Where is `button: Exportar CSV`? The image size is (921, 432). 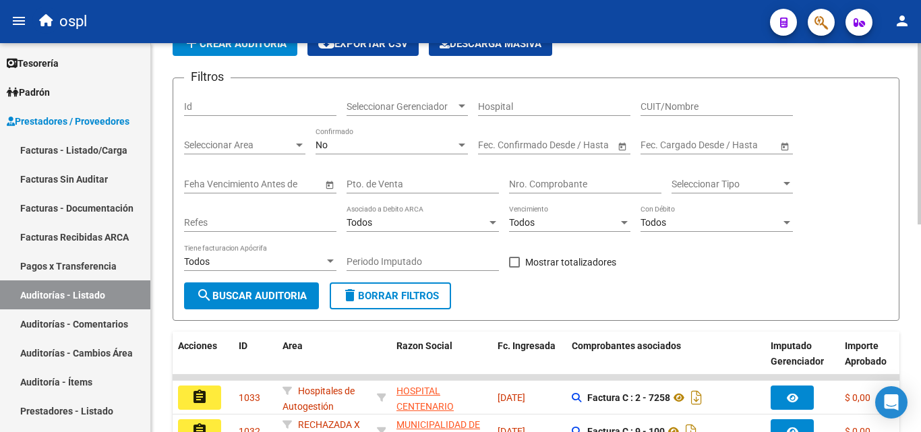 button: Exportar CSV is located at coordinates (363, 44).